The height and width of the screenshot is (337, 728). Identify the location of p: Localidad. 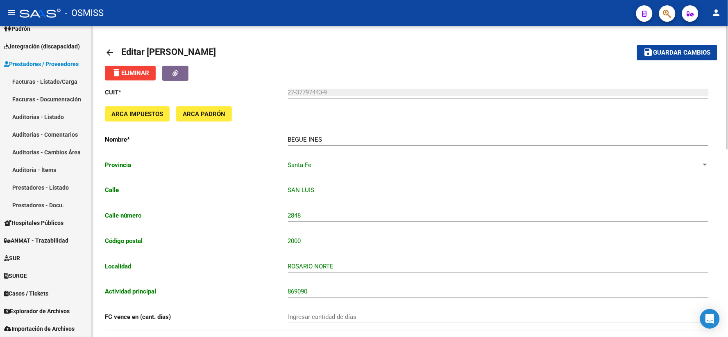
(196, 266).